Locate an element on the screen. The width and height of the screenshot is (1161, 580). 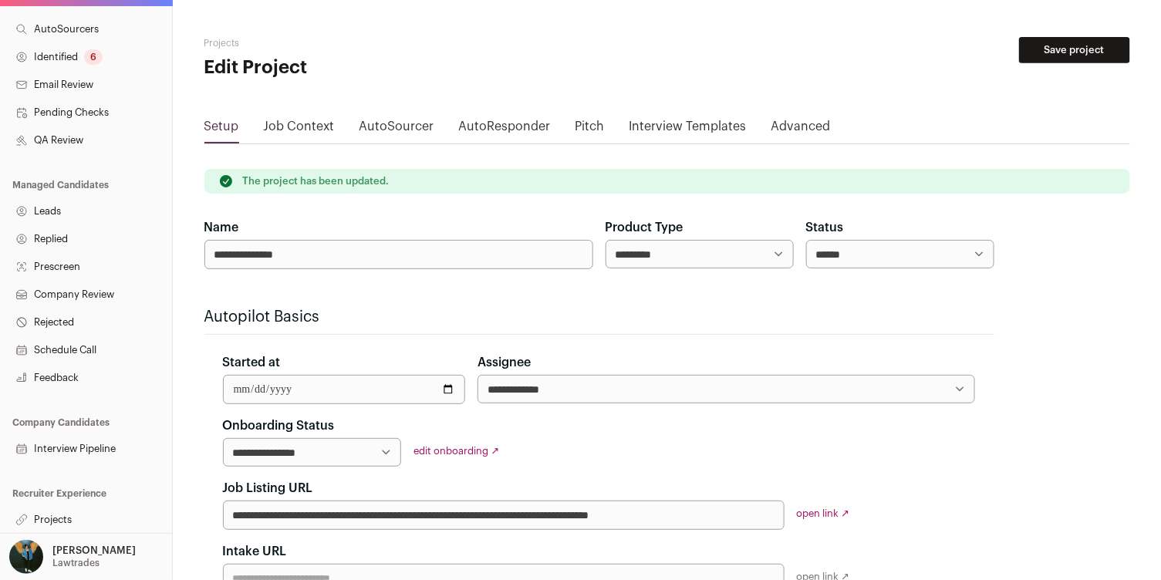
h2: Autopilot Basics is located at coordinates (599, 317).